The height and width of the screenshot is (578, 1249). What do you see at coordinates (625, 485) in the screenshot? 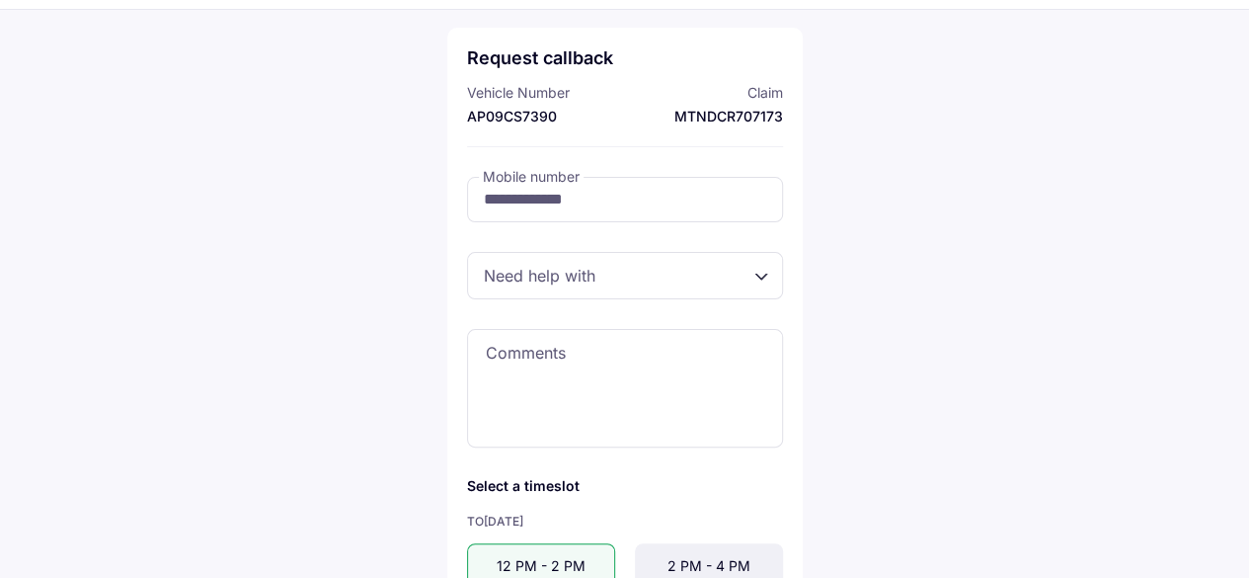
I see `div: Select a timeslot` at bounding box center [625, 485].